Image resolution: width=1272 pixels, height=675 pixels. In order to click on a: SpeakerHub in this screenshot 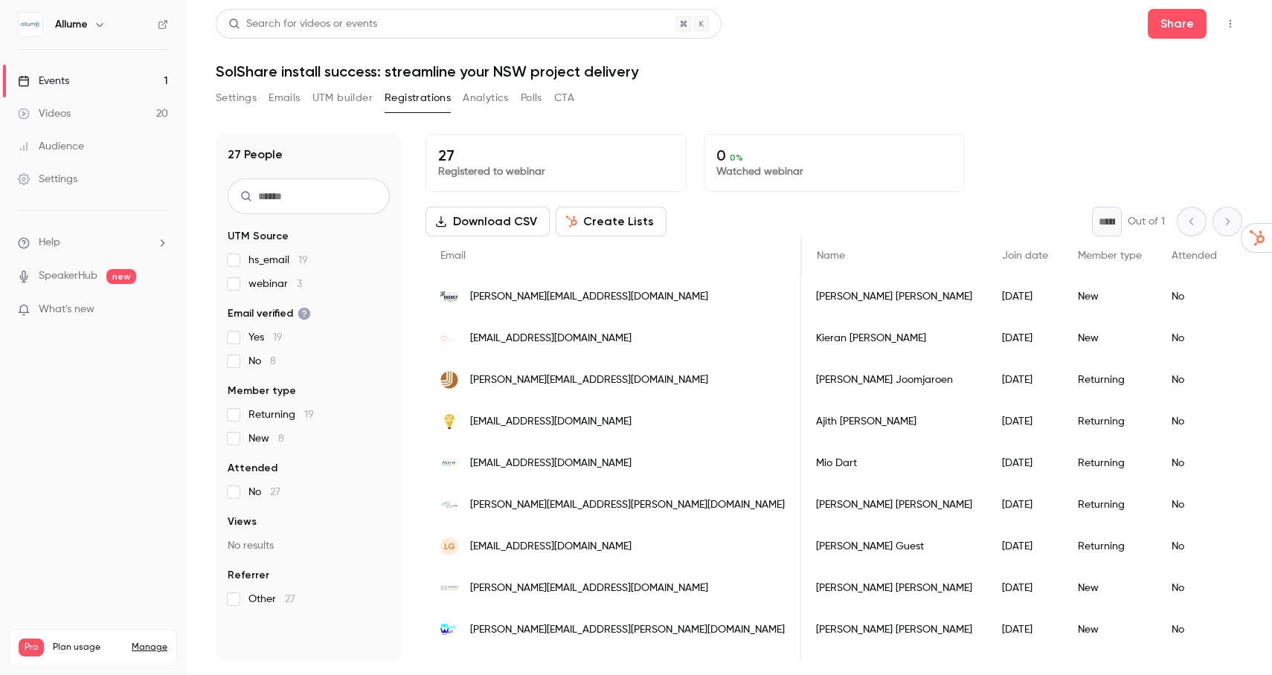, I will do `click(68, 276)`.